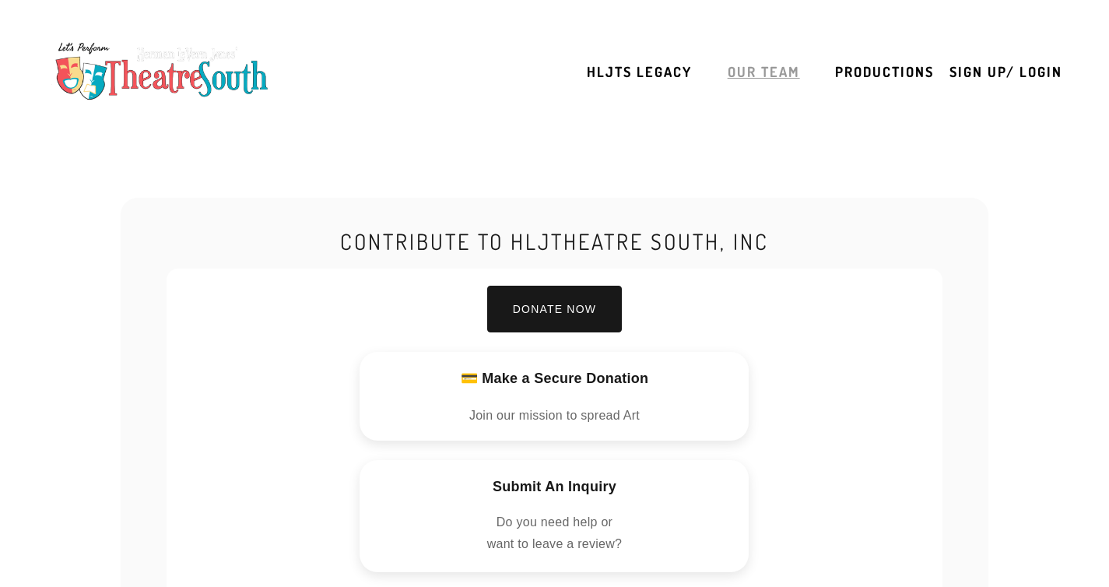  Describe the element at coordinates (554, 544) in the screenshot. I see `p: want to leave a review?` at that location.